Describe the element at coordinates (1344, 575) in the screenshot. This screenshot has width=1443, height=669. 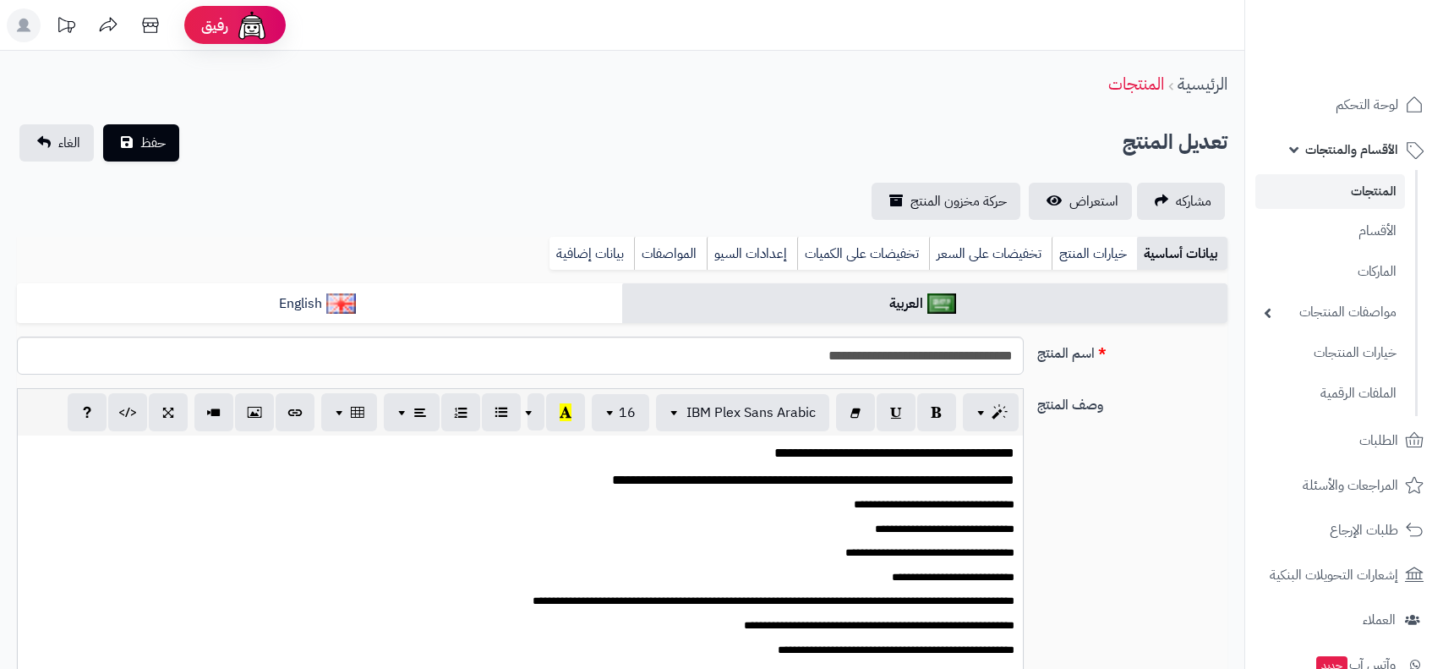
I see `a: إشعارات التحويلات البنكية` at that location.